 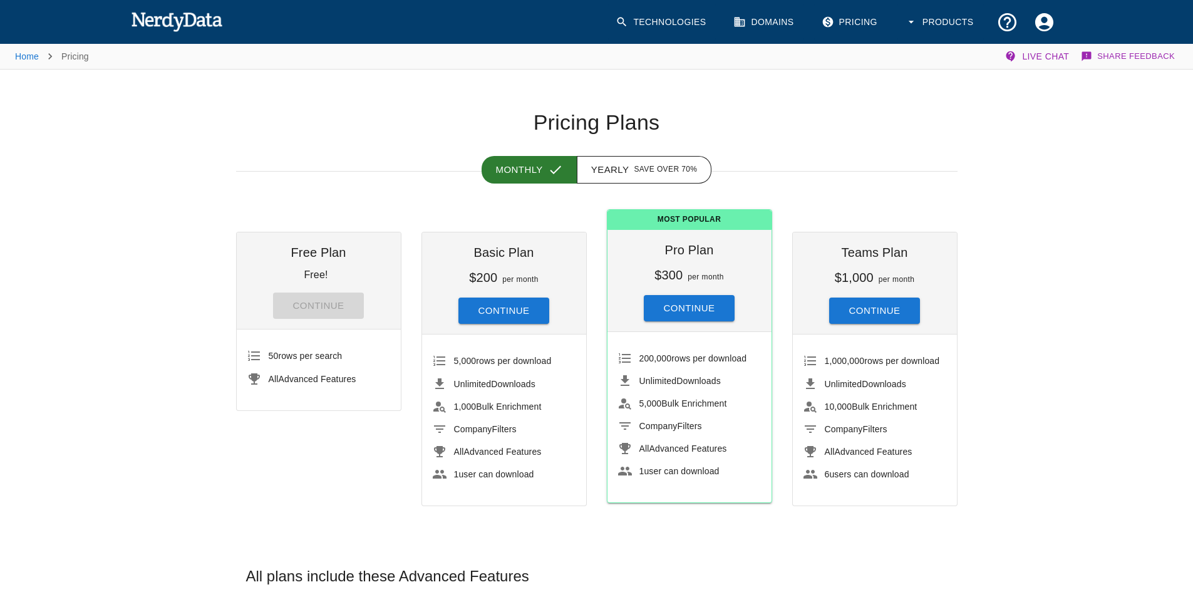 I want to click on nav: breadcrumb, so click(x=52, y=56).